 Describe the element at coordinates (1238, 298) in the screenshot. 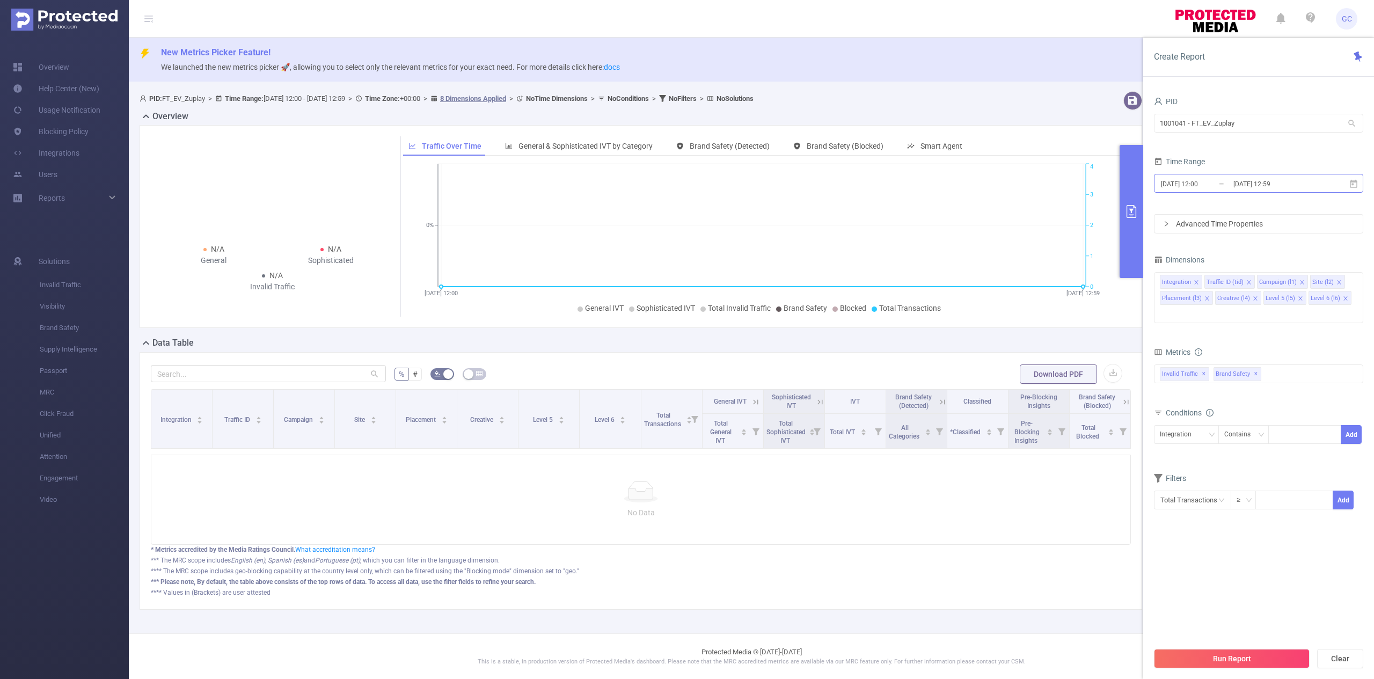

I see `li: Creative (l4)` at that location.